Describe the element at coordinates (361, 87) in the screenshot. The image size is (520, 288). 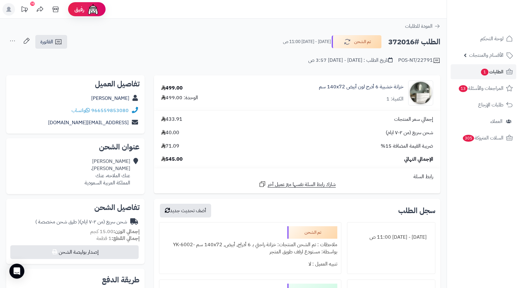
I see `a: خزانة خشبية 6 أدرج لون أبيض 140x72 سم` at that location.